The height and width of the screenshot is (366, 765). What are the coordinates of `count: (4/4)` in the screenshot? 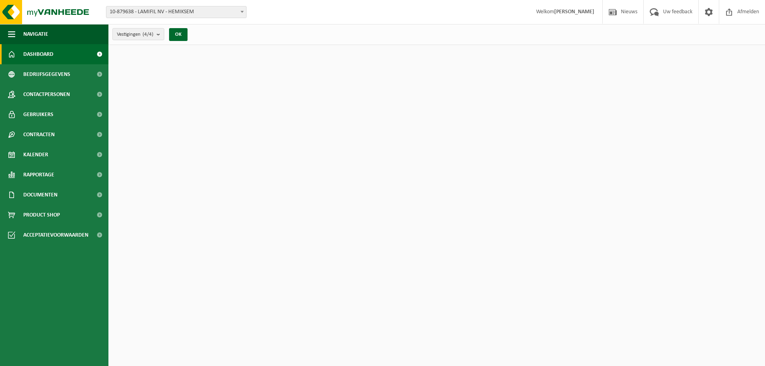 It's located at (148, 34).